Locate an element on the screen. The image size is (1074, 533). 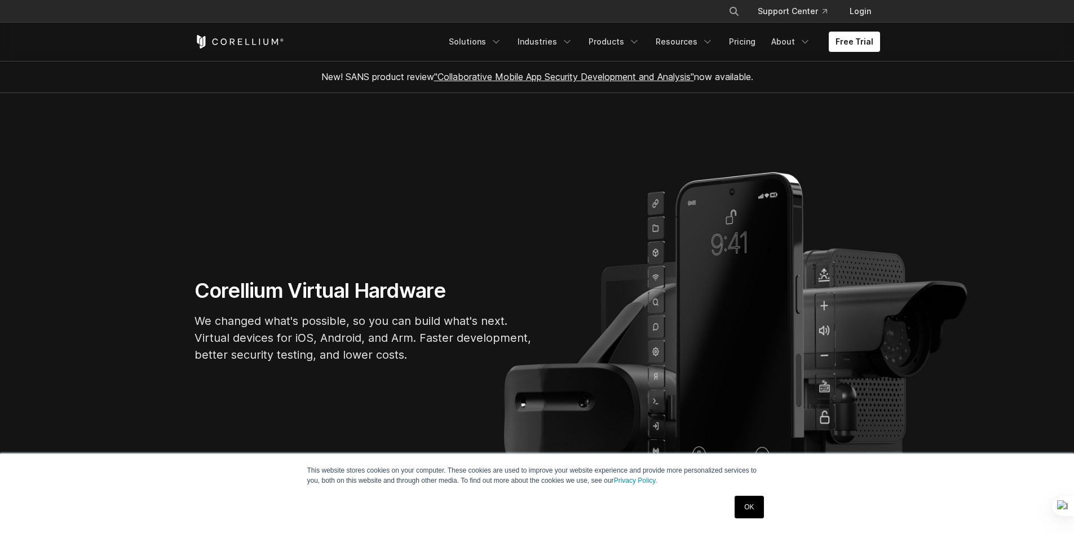
a: Free Trial is located at coordinates (854, 42).